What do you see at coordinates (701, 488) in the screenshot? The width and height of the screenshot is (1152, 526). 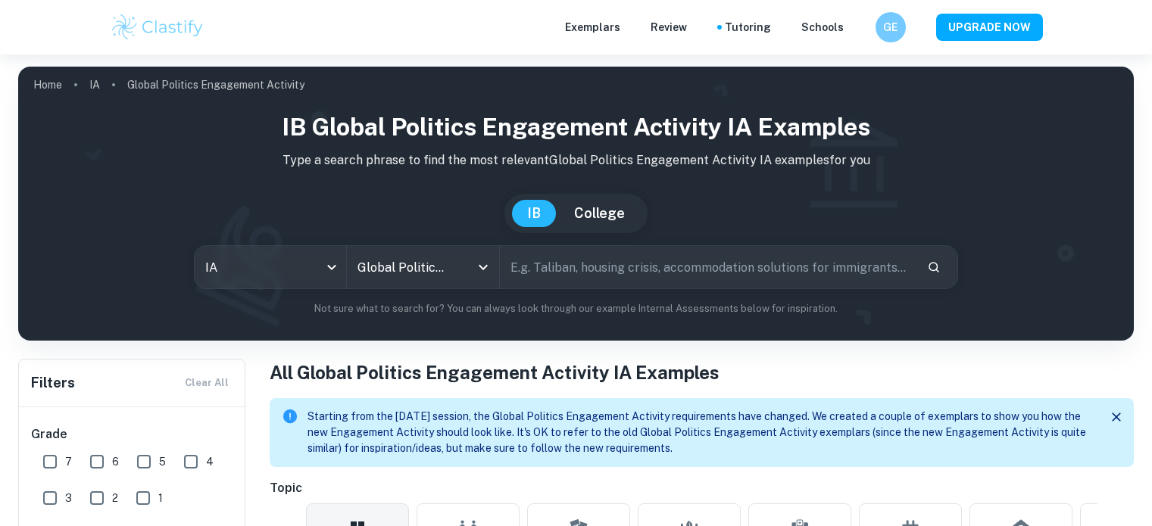 I see `h6: Topic` at bounding box center [701, 488].